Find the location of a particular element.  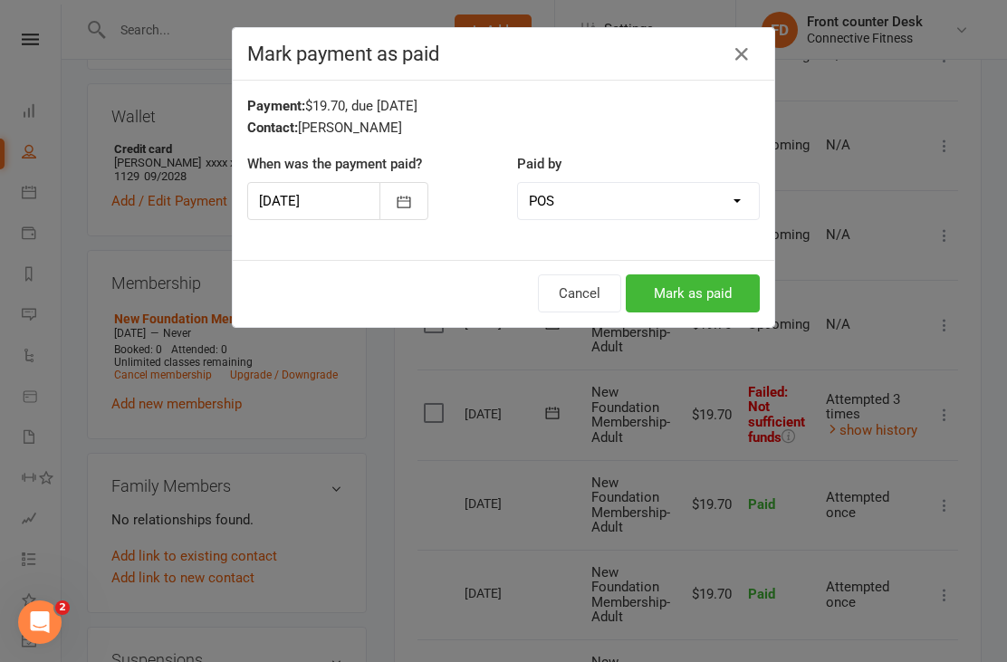

button: Mark as paid is located at coordinates (693, 294).